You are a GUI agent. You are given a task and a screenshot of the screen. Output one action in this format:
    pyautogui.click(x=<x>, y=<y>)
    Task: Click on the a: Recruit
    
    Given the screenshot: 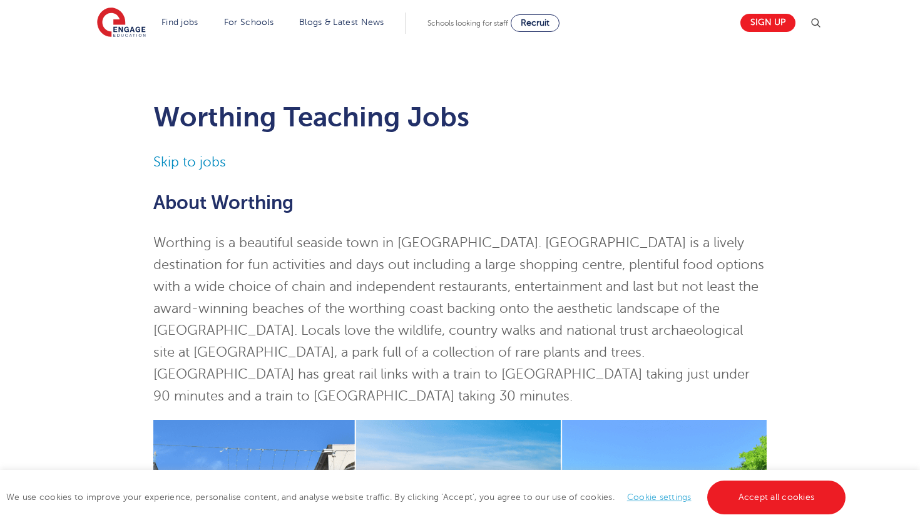 What is the action you would take?
    pyautogui.click(x=535, y=23)
    